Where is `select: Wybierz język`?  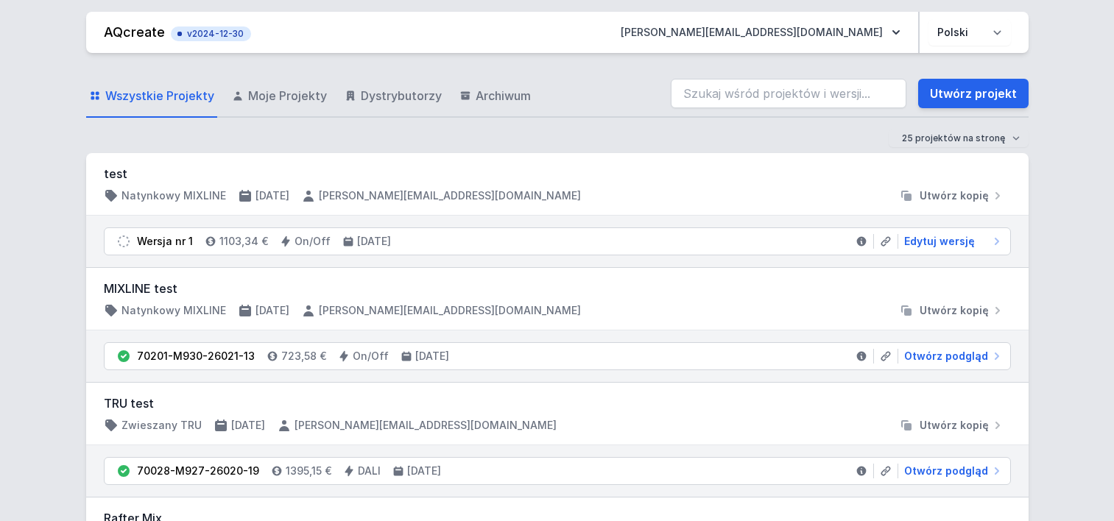 select: Wybierz język is located at coordinates (970, 32).